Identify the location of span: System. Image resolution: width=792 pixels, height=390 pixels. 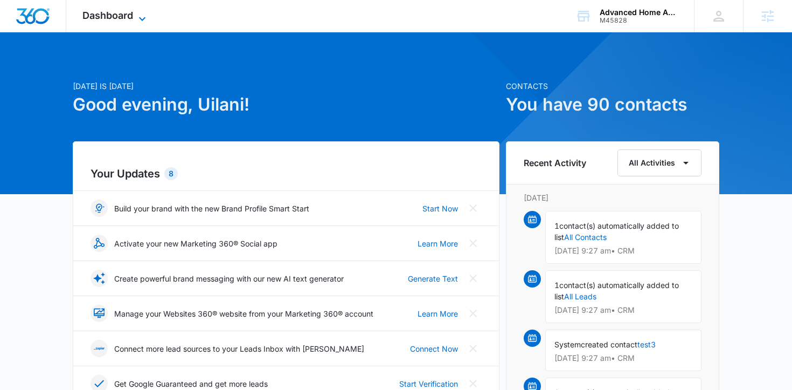
(567, 344).